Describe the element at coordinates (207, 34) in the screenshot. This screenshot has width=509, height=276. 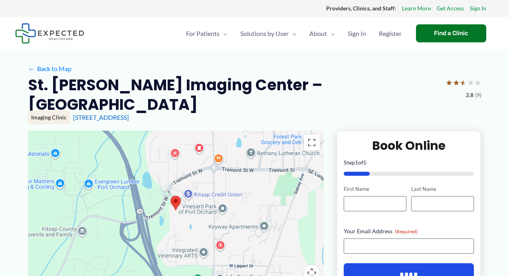
I see `a: For PatientsMenu Toggle` at that location.